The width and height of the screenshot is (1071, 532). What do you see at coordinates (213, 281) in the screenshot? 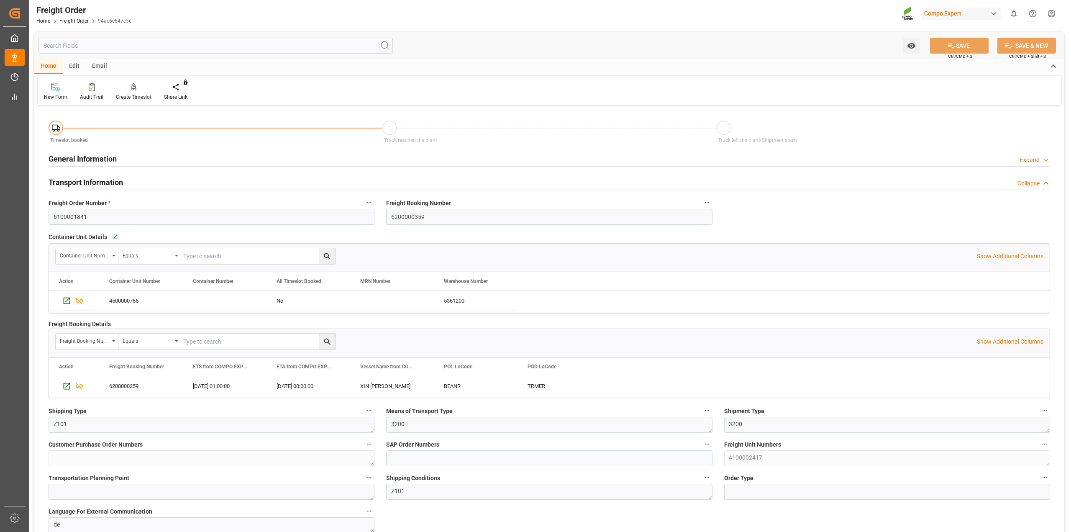
I see `span: Container Number` at bounding box center [213, 281].